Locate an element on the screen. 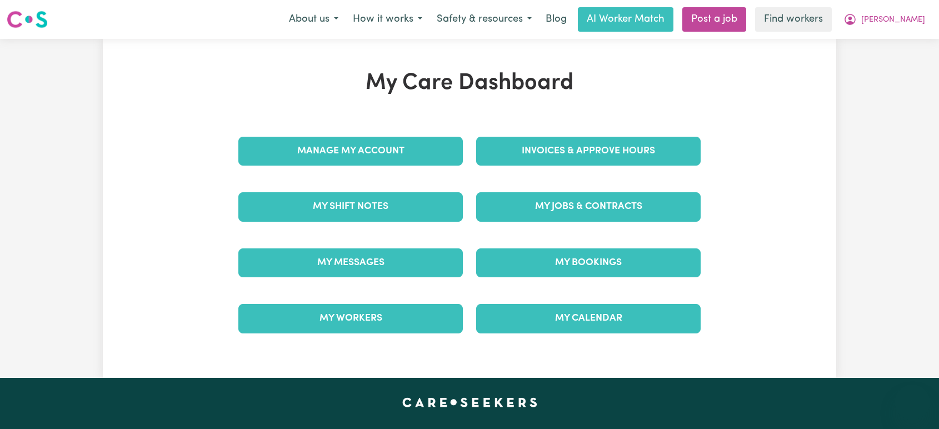 This screenshot has height=429, width=939. a: Careseekers logo is located at coordinates (27, 19).